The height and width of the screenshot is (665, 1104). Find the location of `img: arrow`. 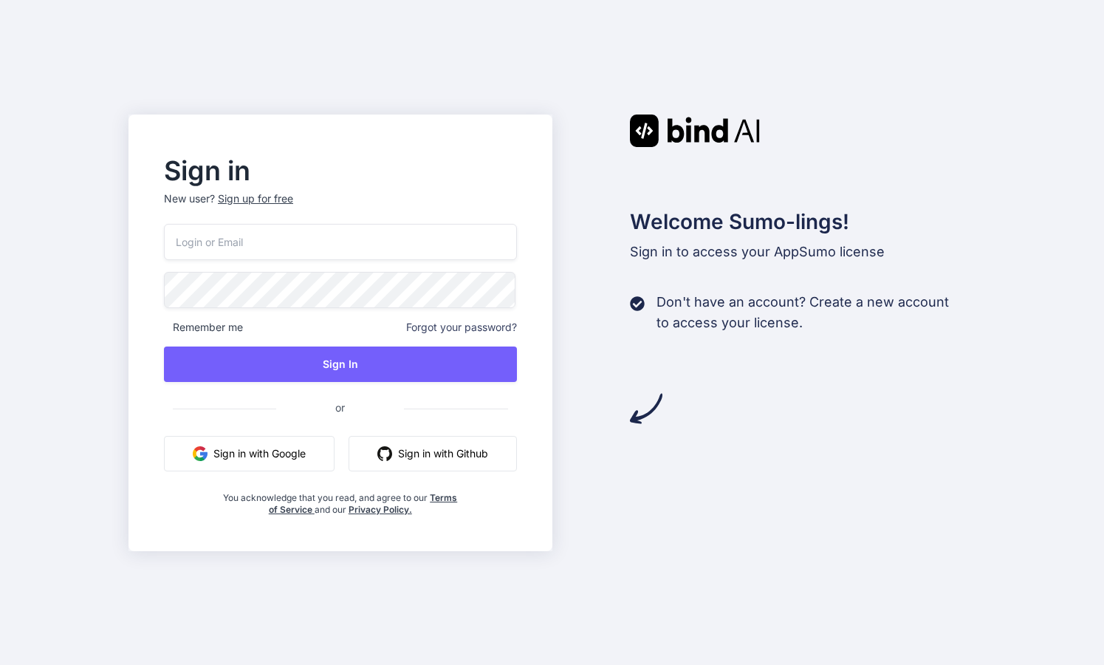

img: arrow is located at coordinates (646, 408).